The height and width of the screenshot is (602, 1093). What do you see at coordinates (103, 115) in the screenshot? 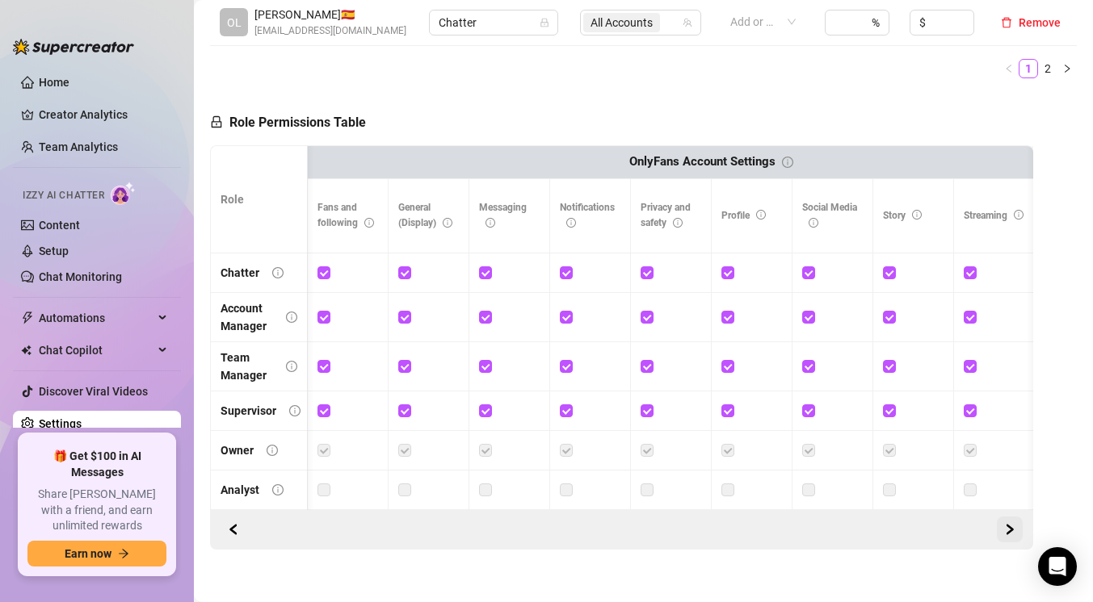
I see `a: Creator Analytics` at bounding box center [103, 115].